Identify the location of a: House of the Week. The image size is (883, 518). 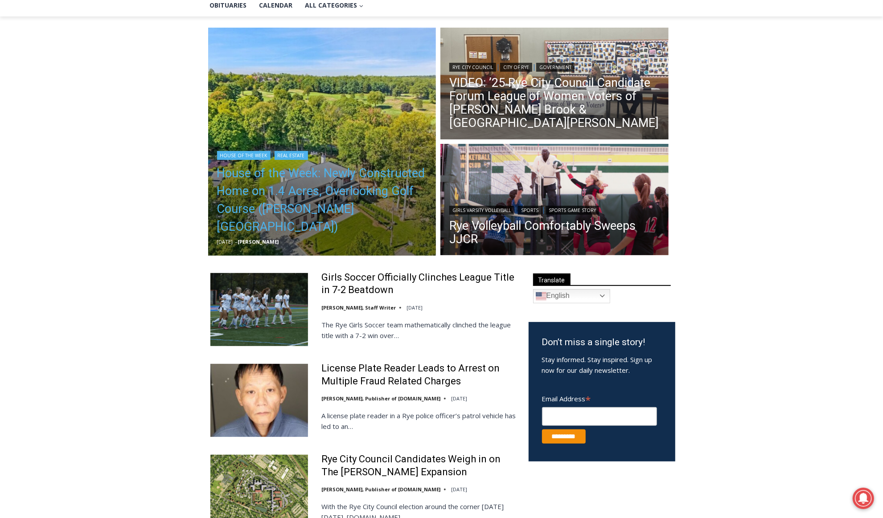
(244, 155).